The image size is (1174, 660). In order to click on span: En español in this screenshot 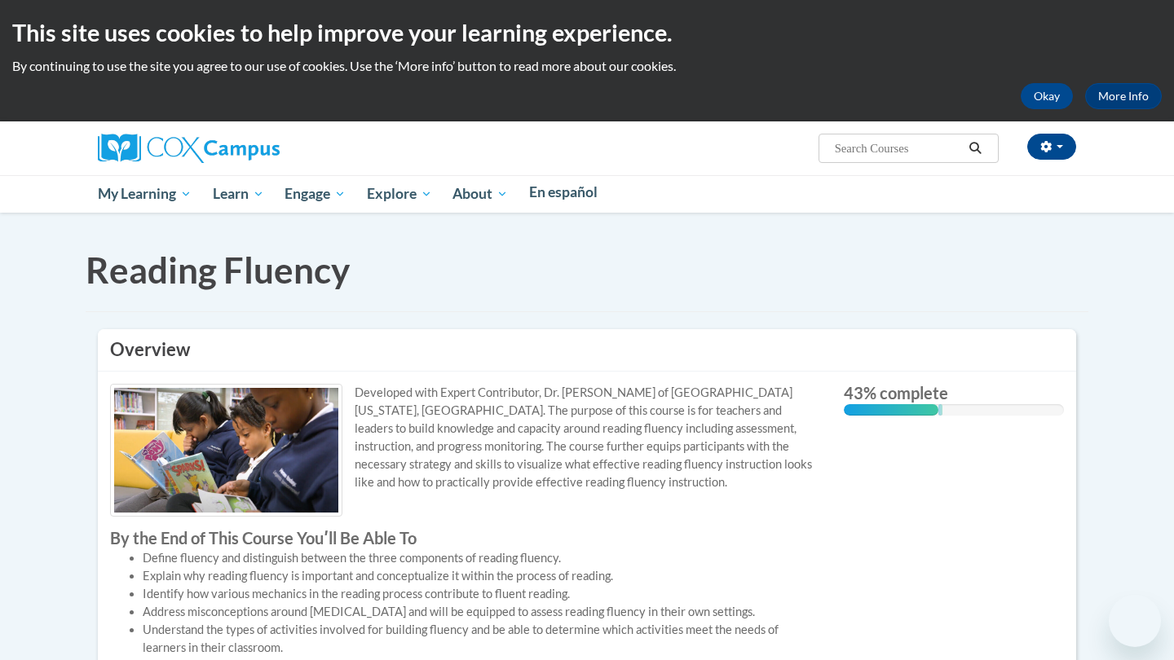, I will do `click(563, 192)`.